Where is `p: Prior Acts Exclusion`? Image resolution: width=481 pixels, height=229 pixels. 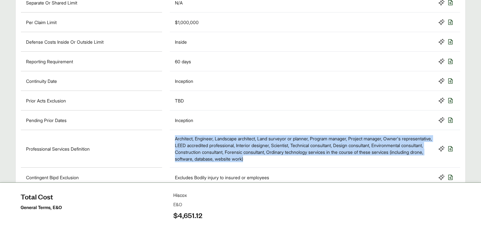 p: Prior Acts Exclusion is located at coordinates (46, 101).